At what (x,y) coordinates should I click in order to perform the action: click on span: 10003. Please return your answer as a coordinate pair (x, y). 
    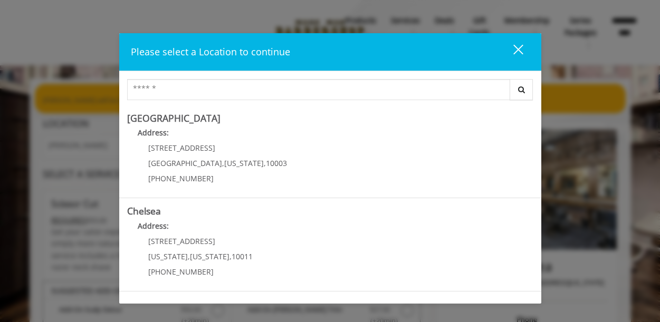
    Looking at the image, I should click on (276, 163).